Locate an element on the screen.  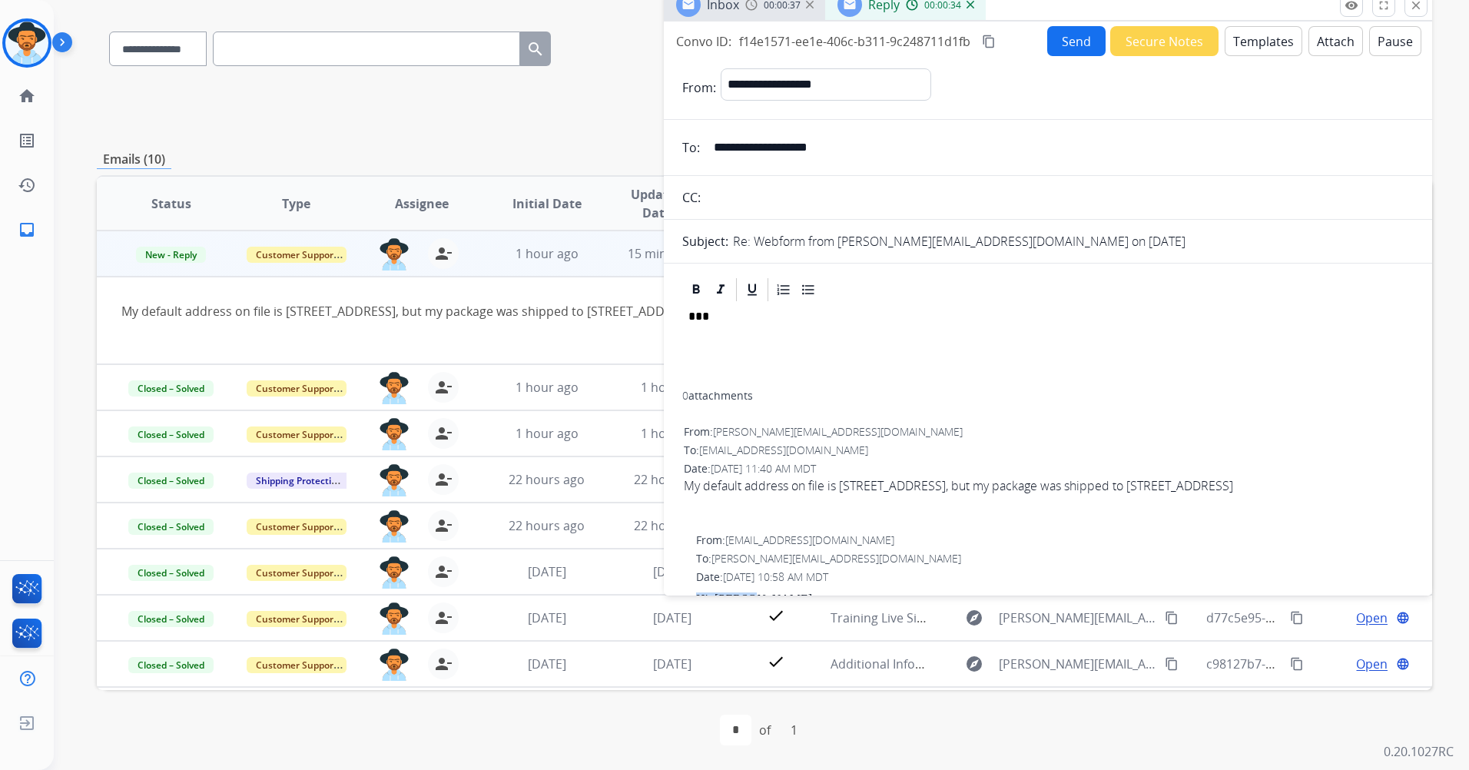
mat-icon: home is located at coordinates (27, 96).